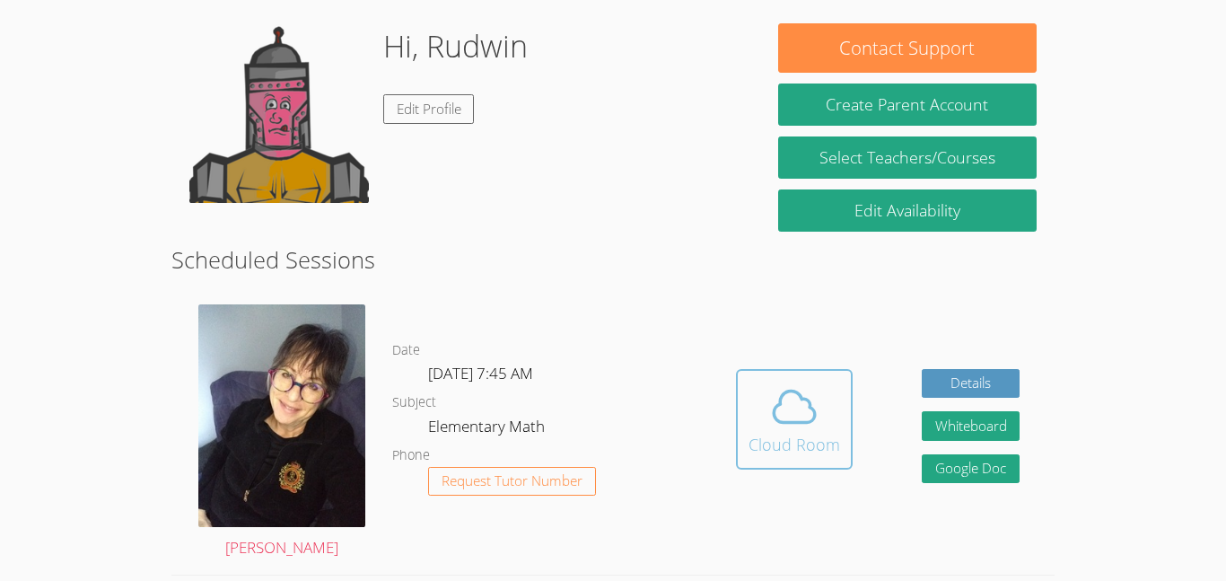  I want to click on dt: Date, so click(406, 350).